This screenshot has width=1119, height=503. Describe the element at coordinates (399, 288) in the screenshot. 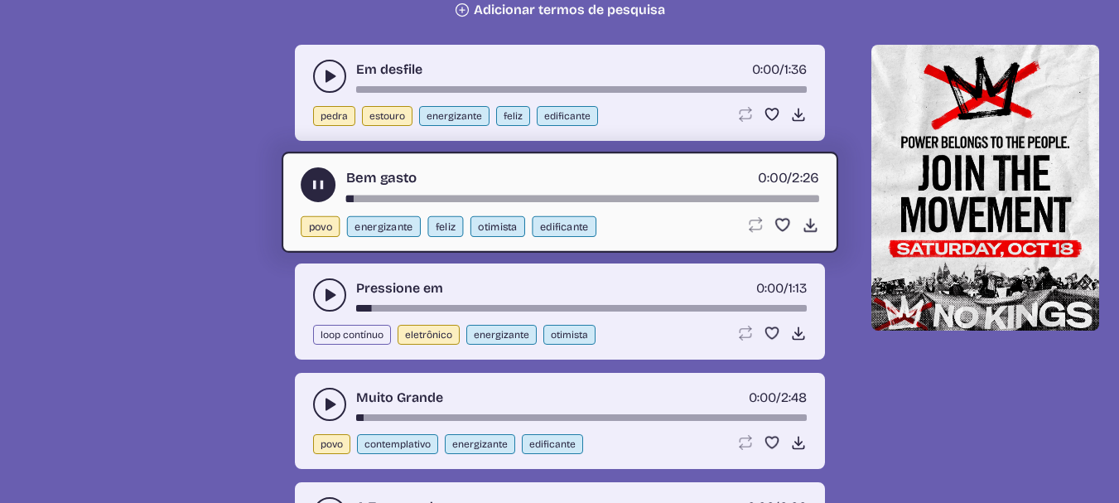

I see `a: Pressione em` at that location.